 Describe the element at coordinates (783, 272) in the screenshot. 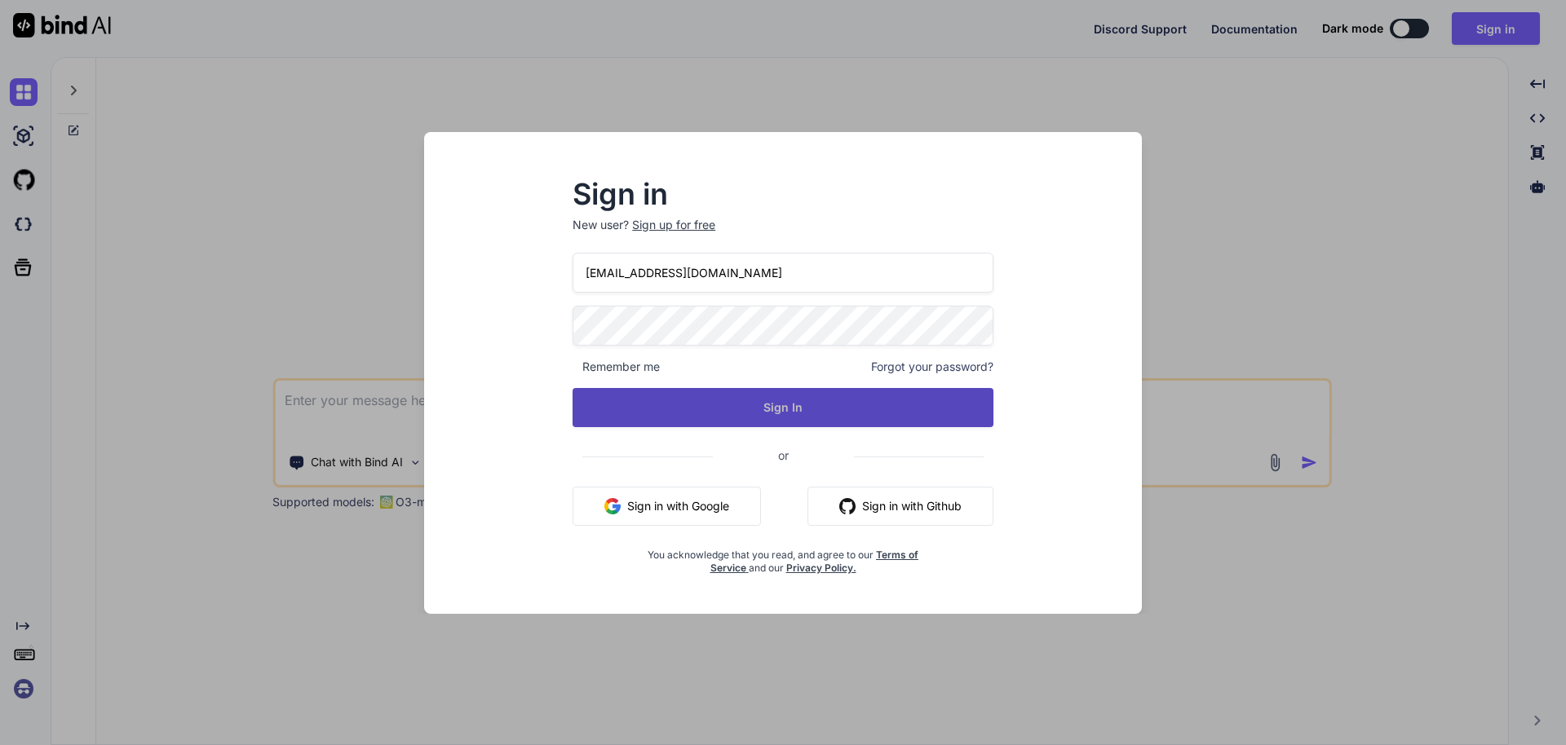

I see `input: Login or Email` at that location.